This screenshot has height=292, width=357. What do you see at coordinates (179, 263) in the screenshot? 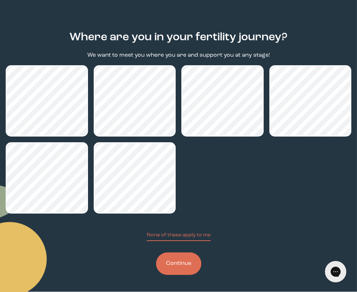
I see `button: Continue` at bounding box center [179, 263].